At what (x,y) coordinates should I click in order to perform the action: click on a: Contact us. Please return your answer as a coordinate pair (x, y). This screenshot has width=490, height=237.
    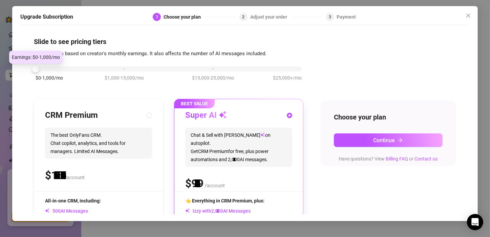
    Looking at the image, I should click on (426, 159).